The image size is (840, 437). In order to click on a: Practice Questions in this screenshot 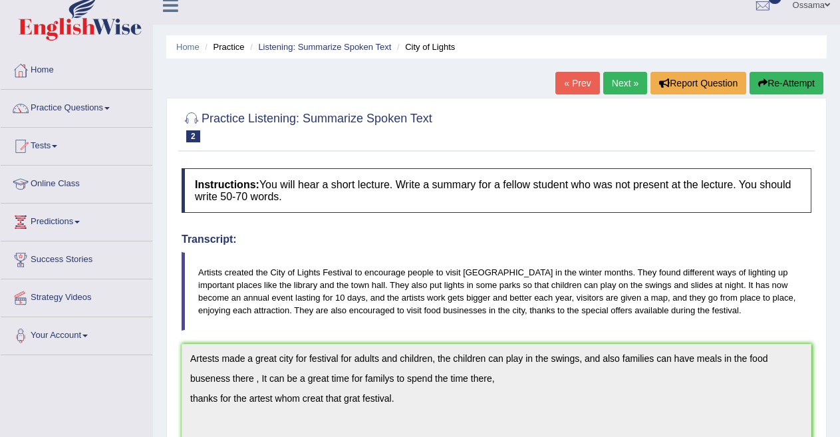, I will do `click(76, 106)`.